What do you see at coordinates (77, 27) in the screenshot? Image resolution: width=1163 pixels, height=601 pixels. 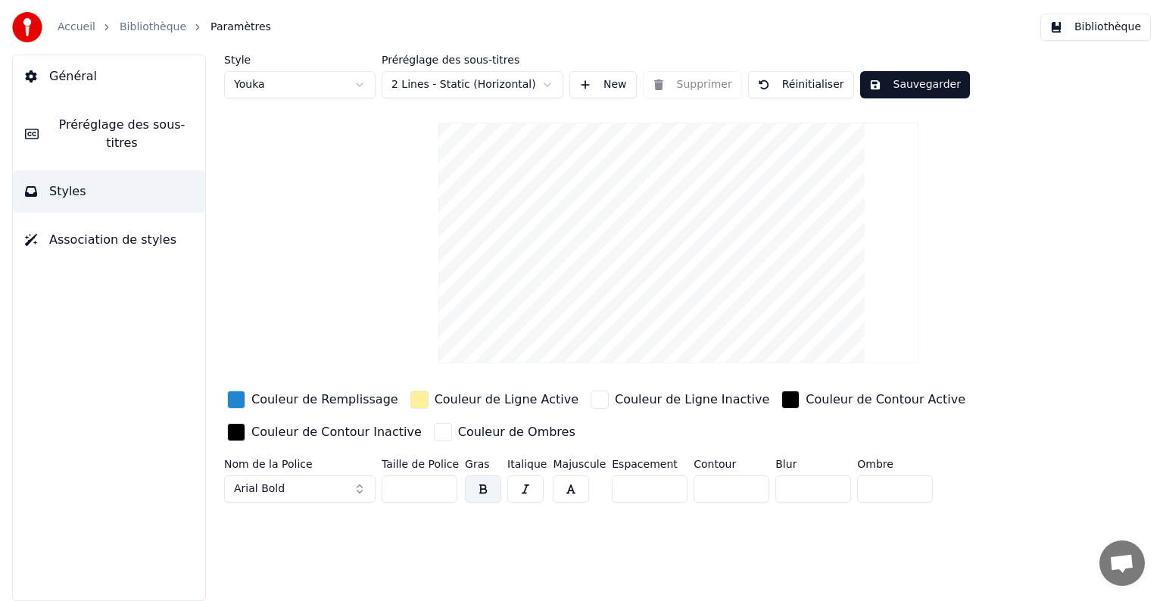 I see `a: Accueil` at bounding box center [77, 27].